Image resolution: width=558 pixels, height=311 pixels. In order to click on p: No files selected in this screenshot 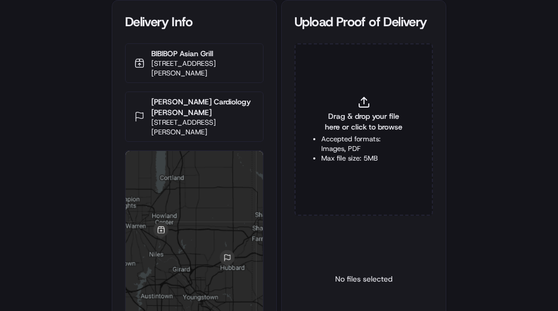, I will do `click(364, 279)`.